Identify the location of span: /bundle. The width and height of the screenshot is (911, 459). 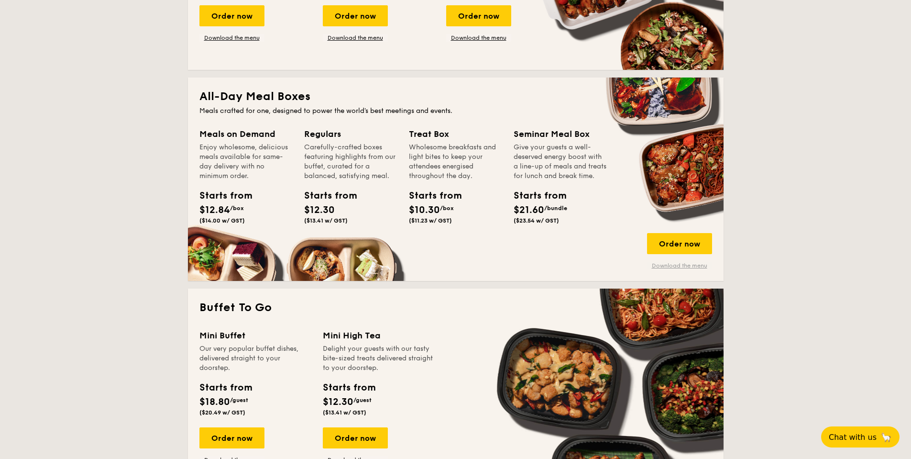
(556, 208).